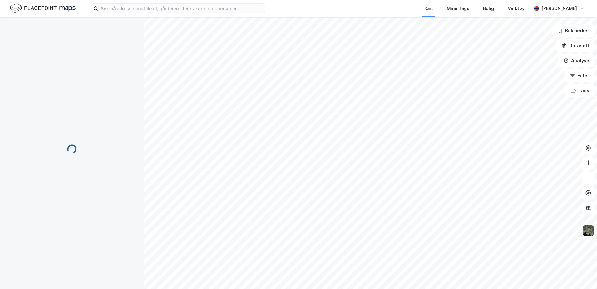 This screenshot has height=289, width=597. Describe the element at coordinates (580, 76) in the screenshot. I see `button: Filter` at that location.